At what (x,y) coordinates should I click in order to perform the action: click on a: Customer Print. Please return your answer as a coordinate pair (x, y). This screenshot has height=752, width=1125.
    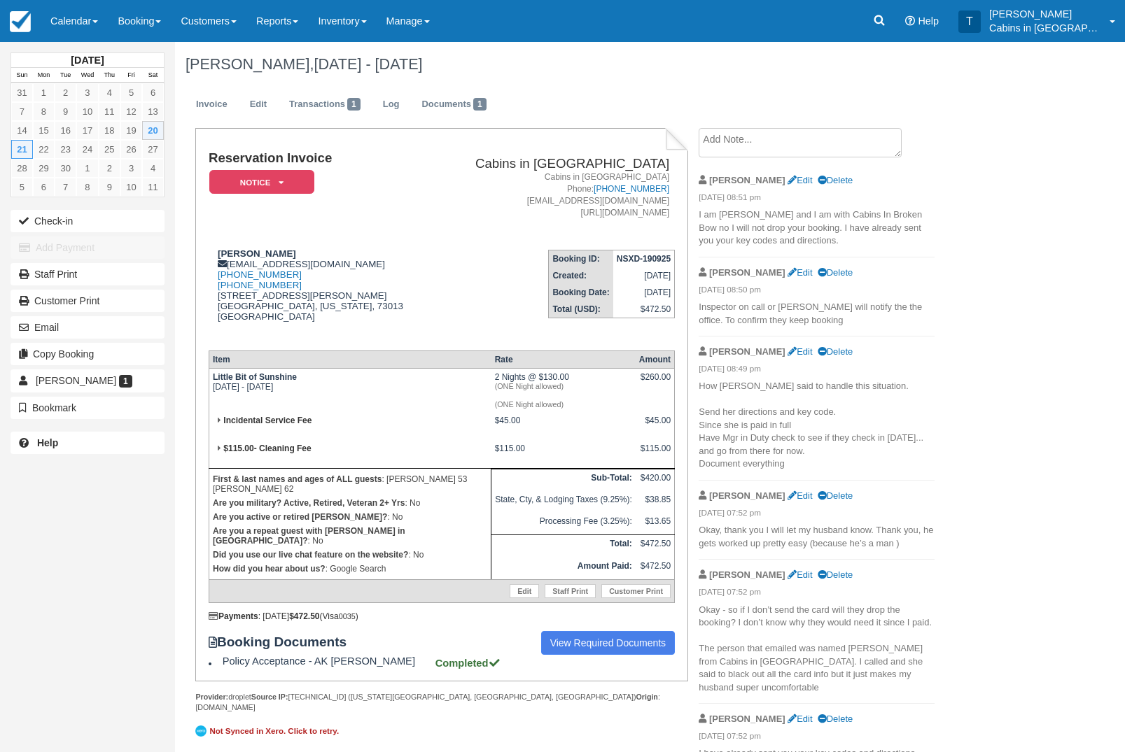
    Looking at the image, I should click on (87, 301).